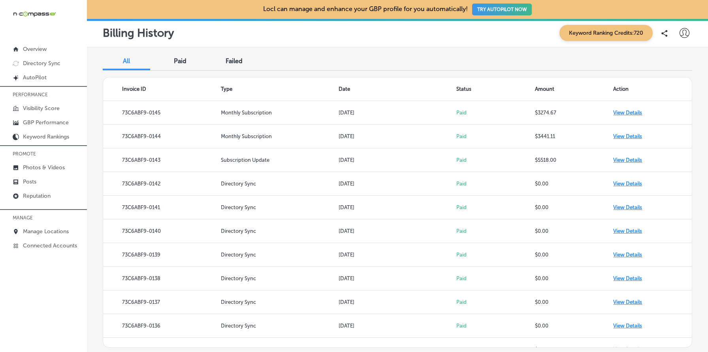 This screenshot has width=708, height=352. What do you see at coordinates (574, 137) in the screenshot?
I see `td: $3441.11` at bounding box center [574, 137].